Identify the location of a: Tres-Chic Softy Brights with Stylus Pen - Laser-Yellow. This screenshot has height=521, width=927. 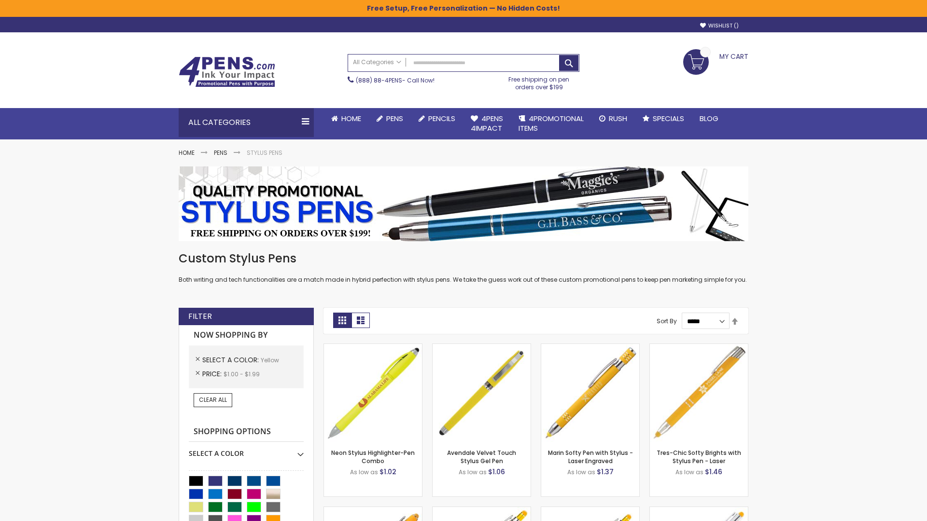
(699, 348).